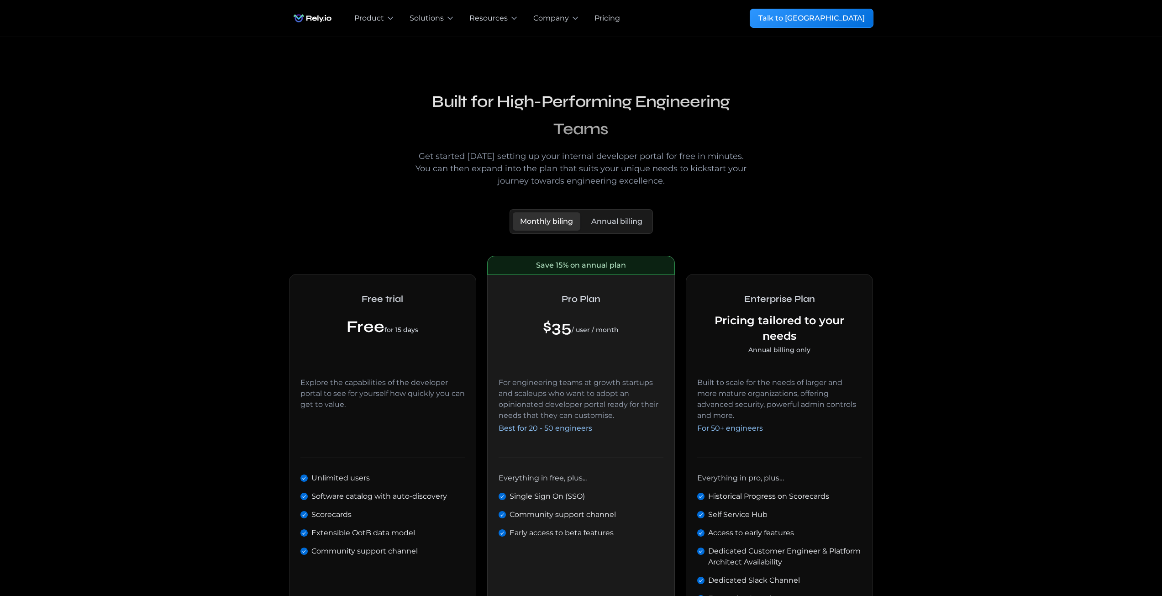  I want to click on div: Solutions, so click(427, 18).